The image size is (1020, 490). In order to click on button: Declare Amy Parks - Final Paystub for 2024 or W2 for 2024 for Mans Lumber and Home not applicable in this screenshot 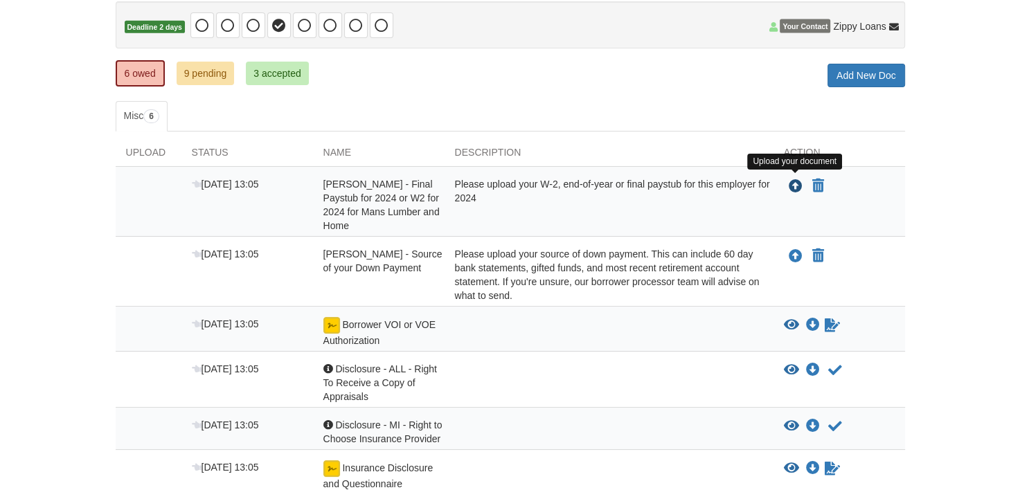, I will do `click(818, 186)`.